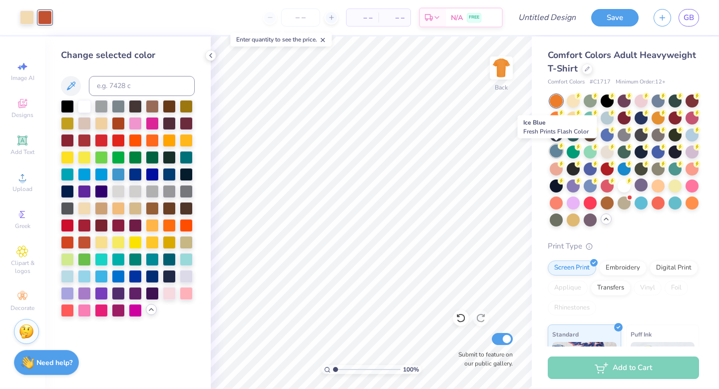 This screenshot has width=719, height=389. What do you see at coordinates (568, 288) in the screenshot?
I see `div: Applique` at bounding box center [568, 288].